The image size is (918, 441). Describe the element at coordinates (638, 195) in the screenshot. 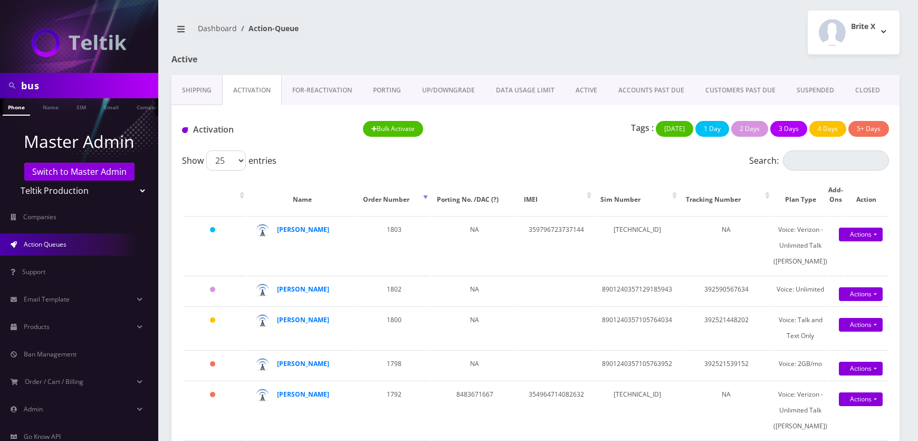

I see `th: Sim Number: activate to sort column ascending` at that location.